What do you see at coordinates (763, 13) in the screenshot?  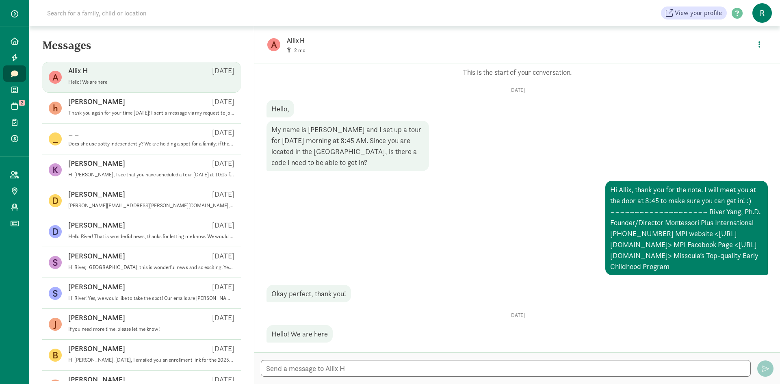 I see `span: R` at bounding box center [763, 13].